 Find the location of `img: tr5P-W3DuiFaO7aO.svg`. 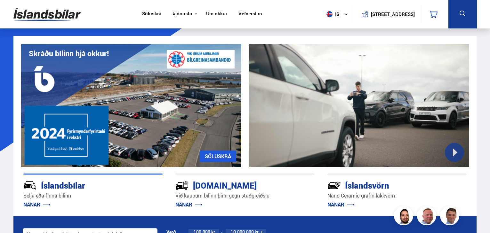

img: tr5P-W3DuiFaO7aO.svg is located at coordinates (182, 186).